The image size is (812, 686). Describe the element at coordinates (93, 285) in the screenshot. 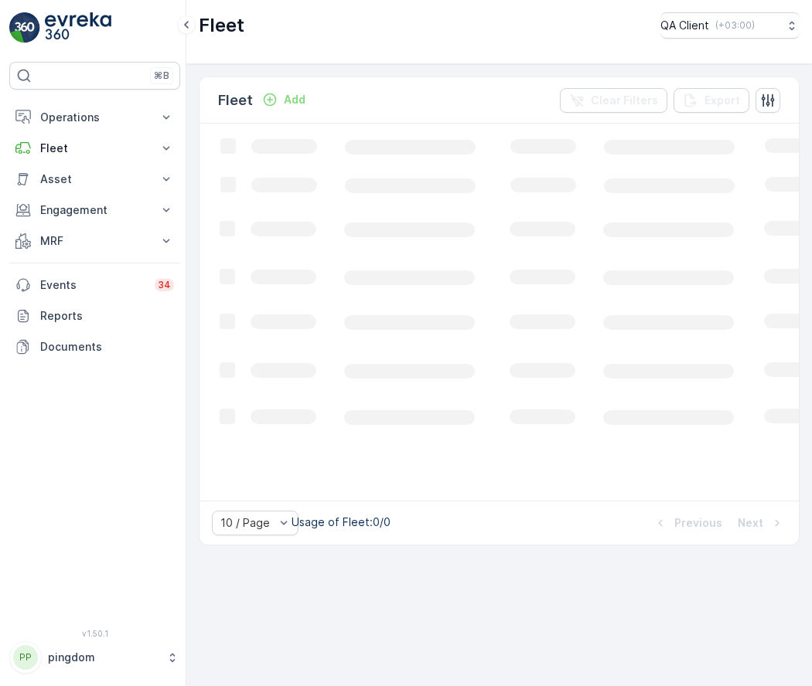

I see `p: Events` at that location.